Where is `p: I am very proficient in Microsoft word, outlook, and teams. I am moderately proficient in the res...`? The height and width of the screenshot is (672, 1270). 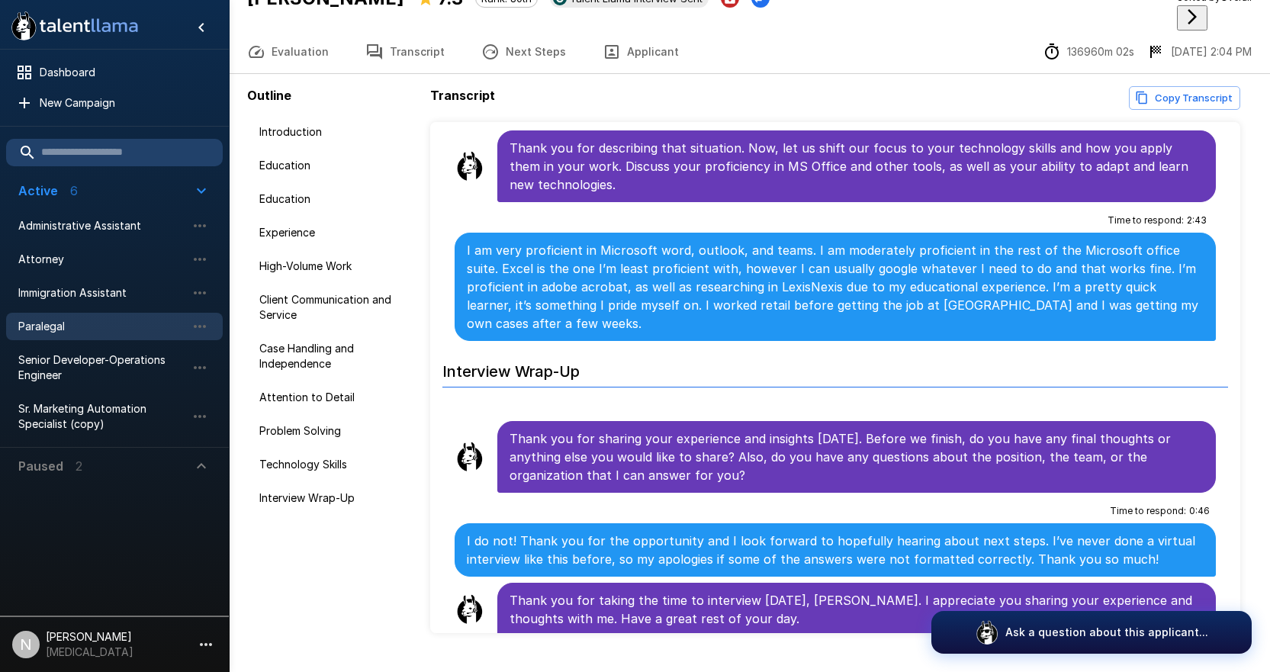
p: I am very proficient in Microsoft word, outlook, and teams. I am moderately proficient in the res... is located at coordinates (835, 287).